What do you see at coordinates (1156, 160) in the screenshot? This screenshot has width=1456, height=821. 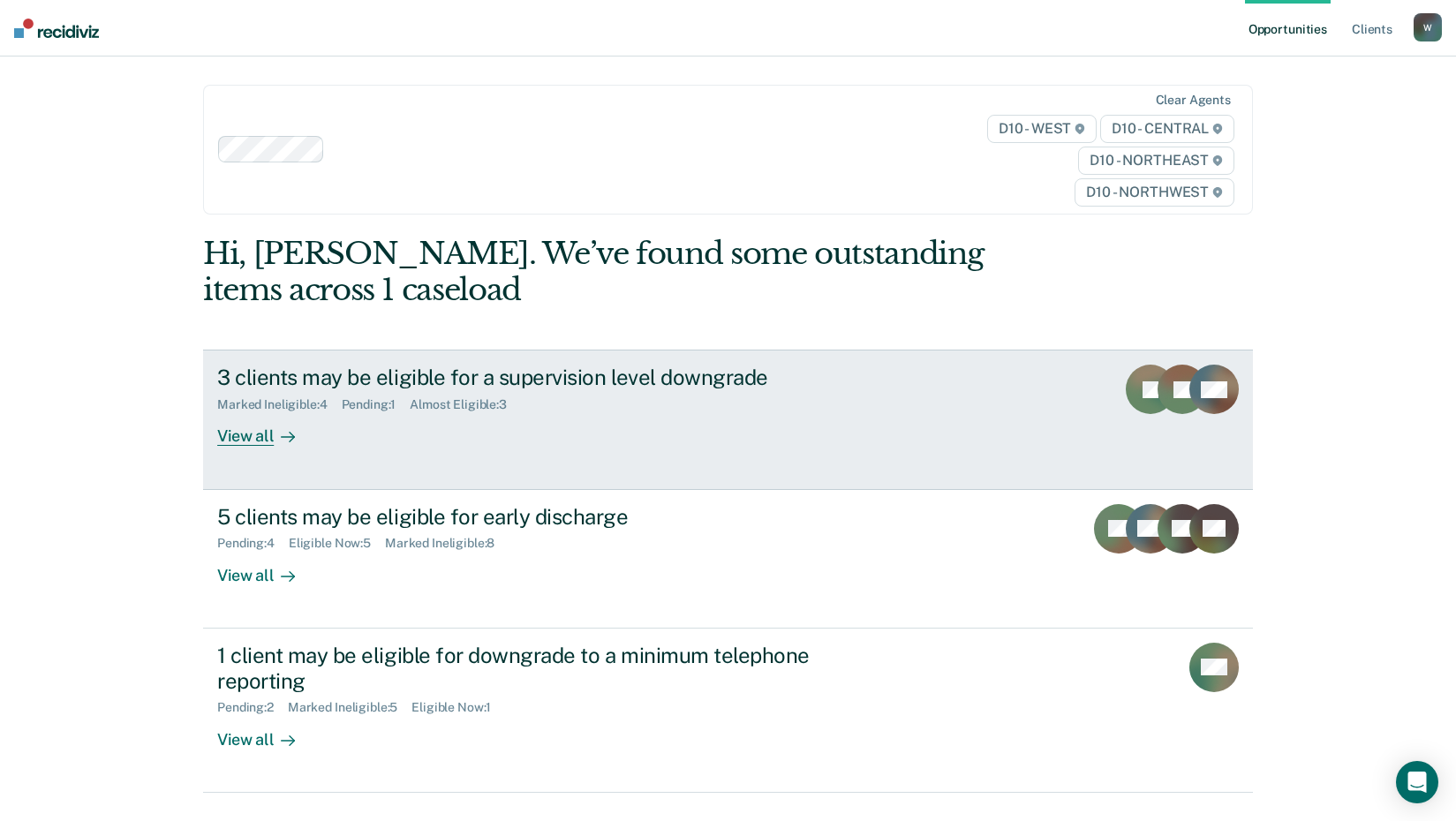 I see `span: D10 - NORTHEAST` at bounding box center [1156, 160].